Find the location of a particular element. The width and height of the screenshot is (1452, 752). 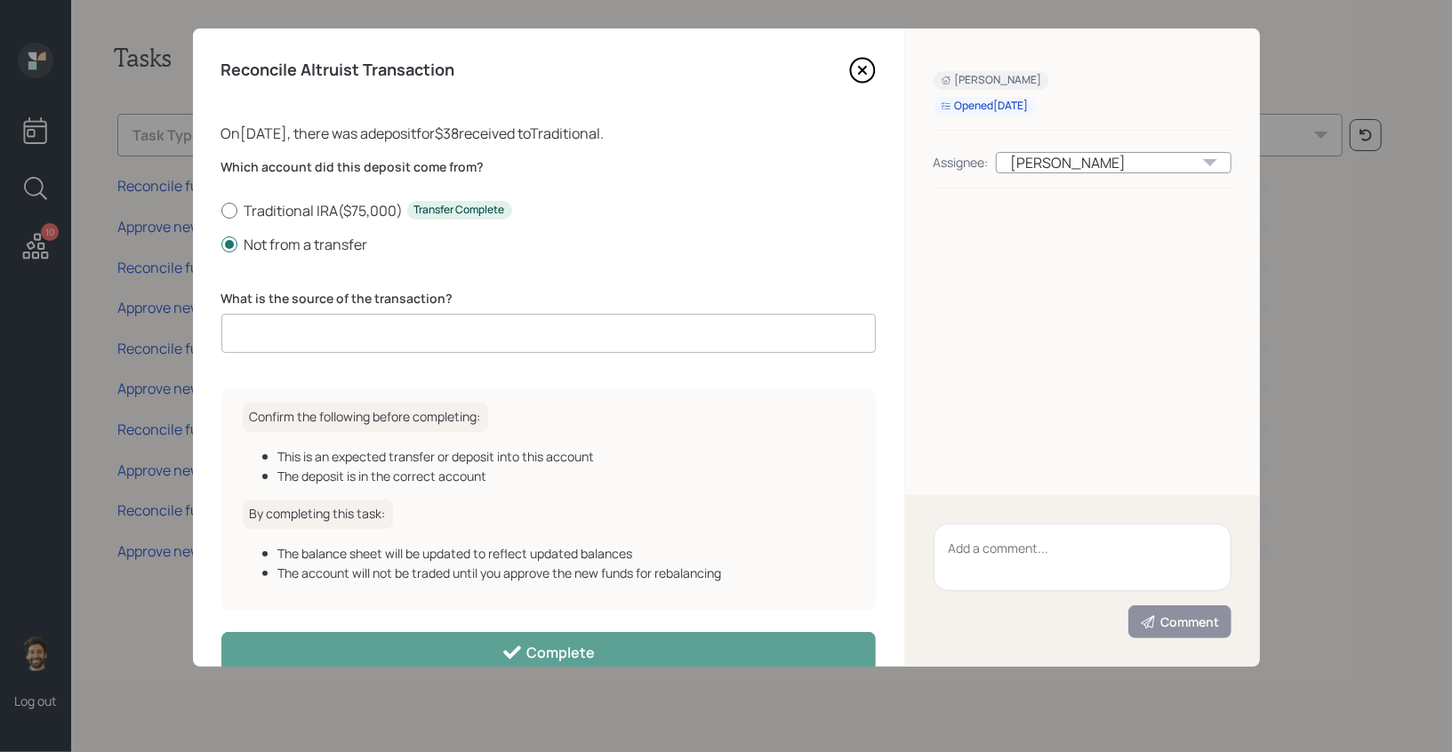

div: The balance sheet will be updated to reflect updated balances is located at coordinates (566, 553).